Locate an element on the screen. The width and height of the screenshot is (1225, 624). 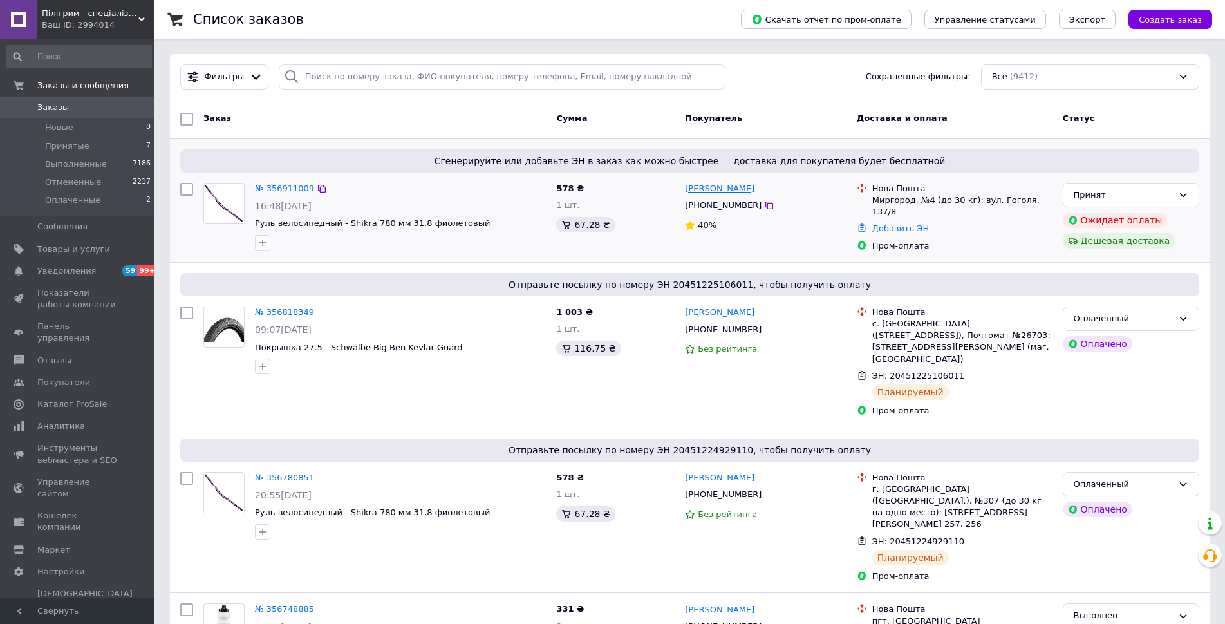
a: № 356748885 is located at coordinates (284, 608).